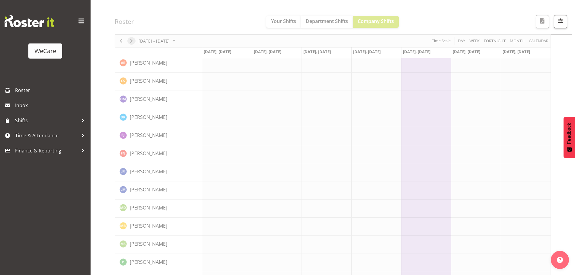 The image size is (575, 275). Describe the element at coordinates (47, 120) in the screenshot. I see `span: Shifts` at that location.